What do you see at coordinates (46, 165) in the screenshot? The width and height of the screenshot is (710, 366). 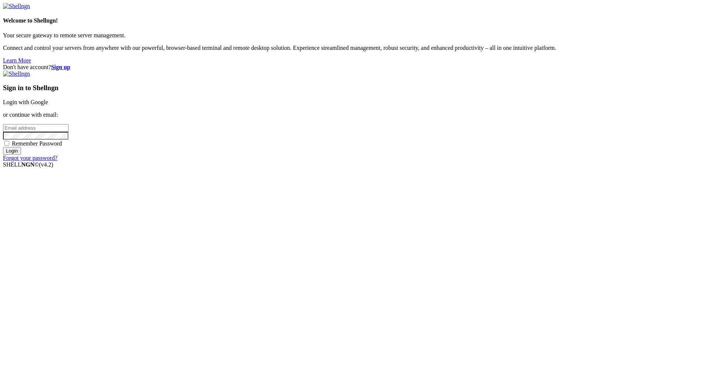 I see `span: 4.2.0` at bounding box center [46, 165].